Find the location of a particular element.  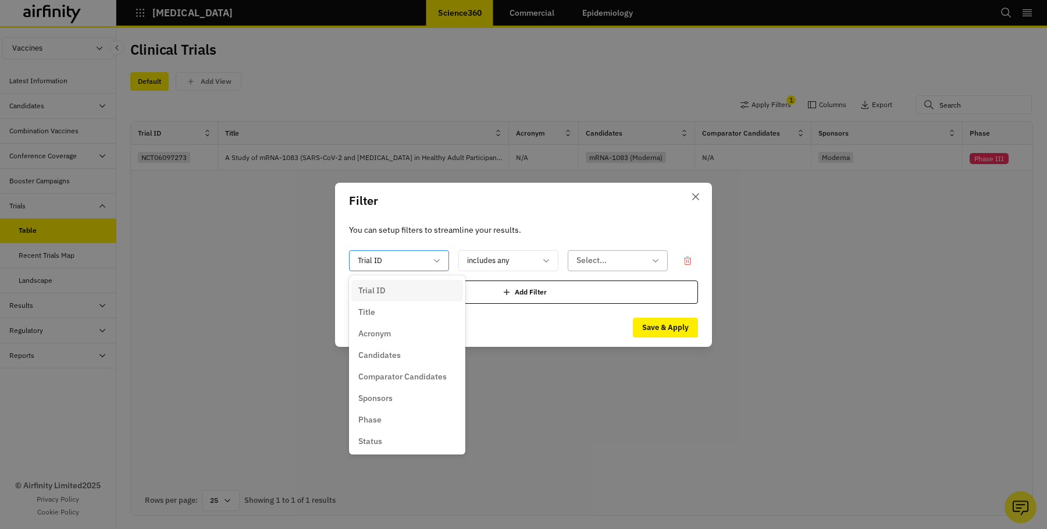

p: Sponsors is located at coordinates (375, 398).